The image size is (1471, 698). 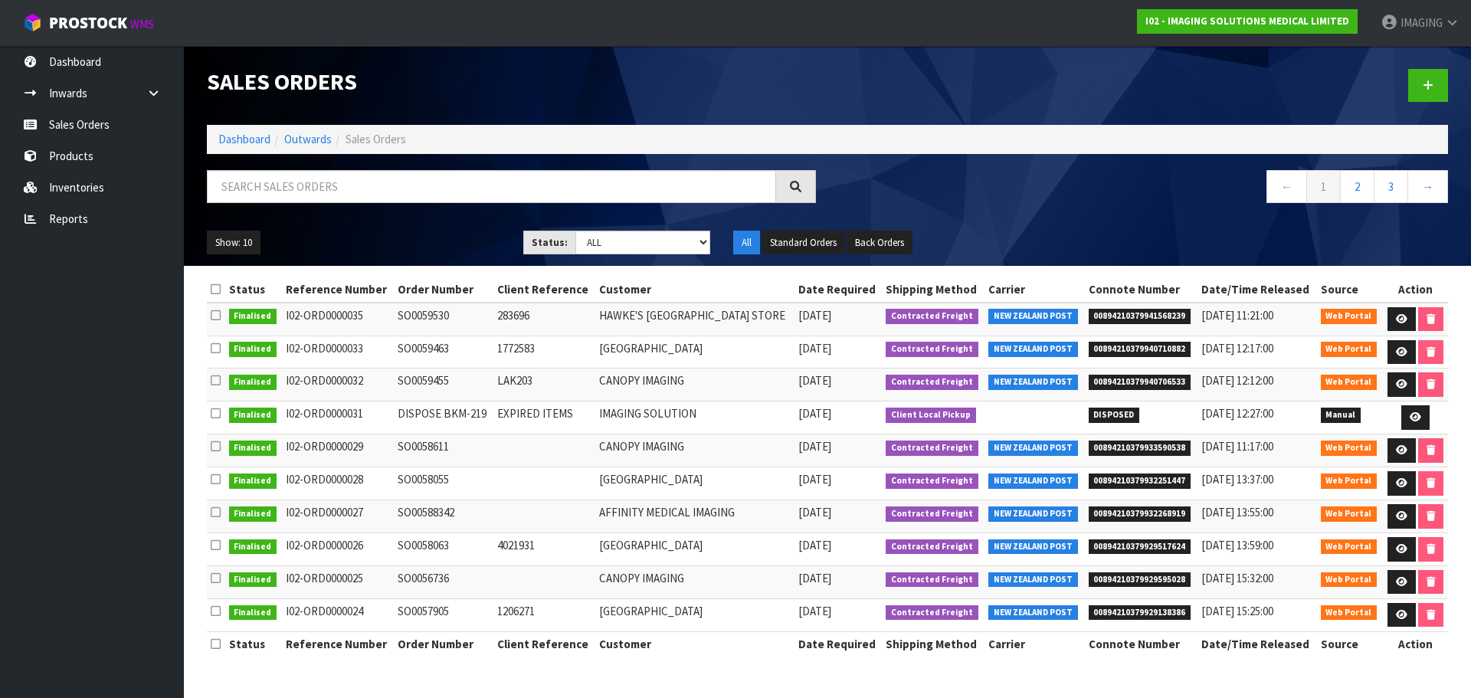 I want to click on button: All, so click(x=746, y=243).